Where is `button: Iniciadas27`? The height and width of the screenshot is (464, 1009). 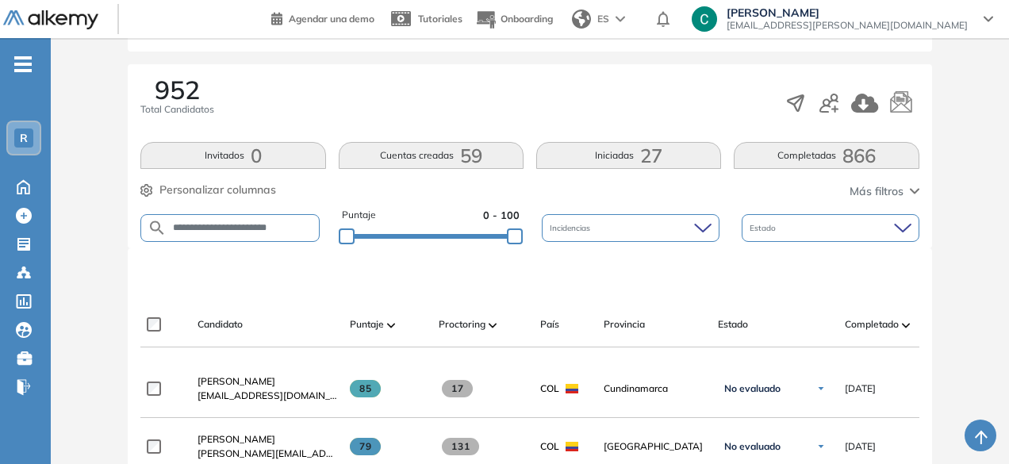 button: Iniciadas27 is located at coordinates (628, 155).